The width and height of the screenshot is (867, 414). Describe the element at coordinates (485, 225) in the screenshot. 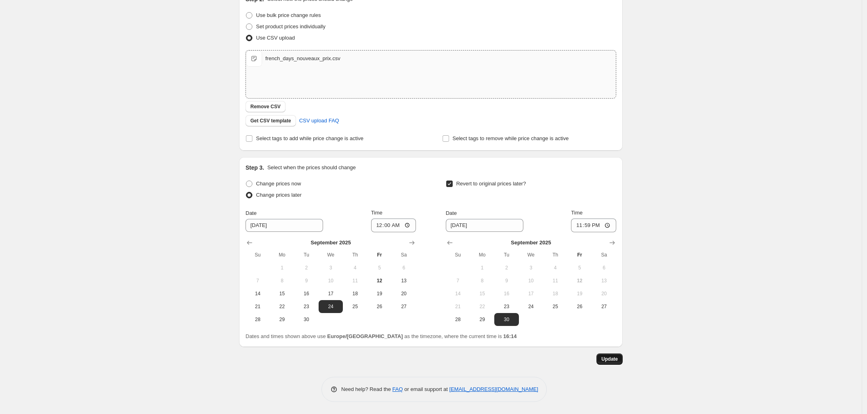

I see `input: 9/12/2025` at that location.